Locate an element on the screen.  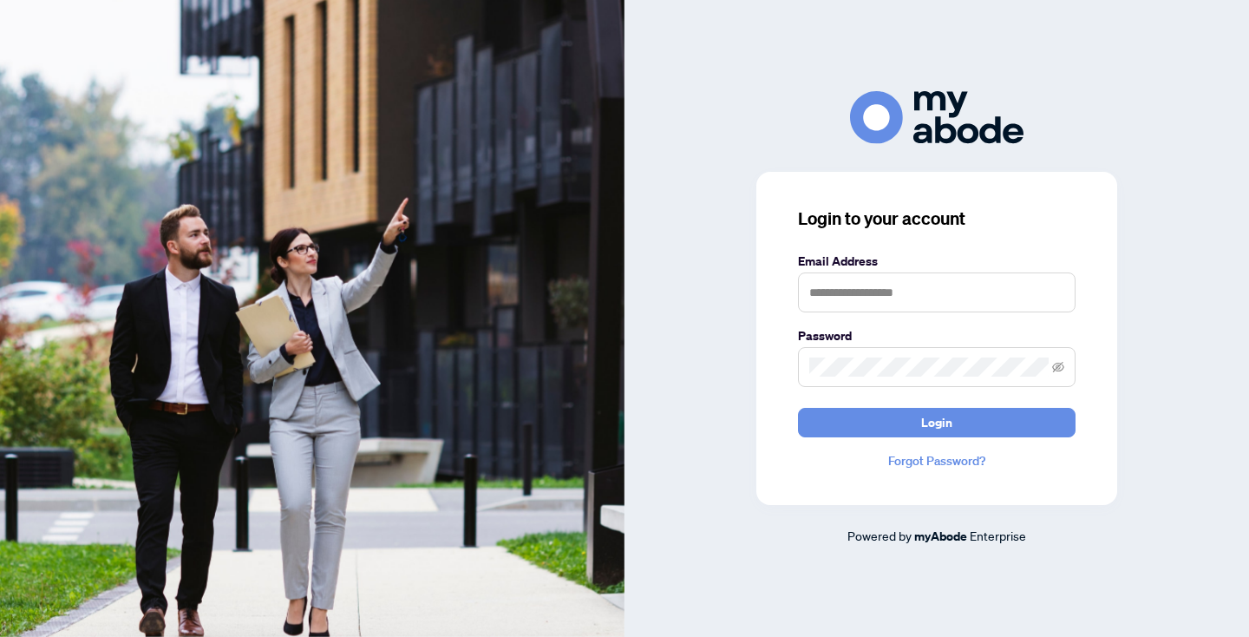
label: Password is located at coordinates (937, 336).